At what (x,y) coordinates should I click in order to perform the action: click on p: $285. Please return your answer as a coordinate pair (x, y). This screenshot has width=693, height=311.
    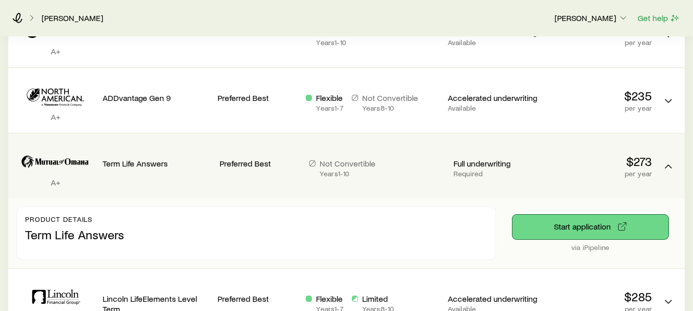
    Looking at the image, I should click on (598, 297).